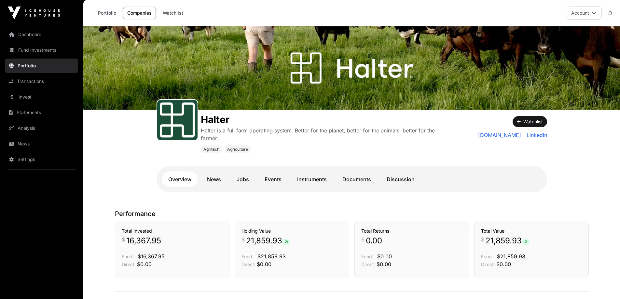 This screenshot has height=299, width=620. Describe the element at coordinates (400, 179) in the screenshot. I see `a: Discussion` at that location.